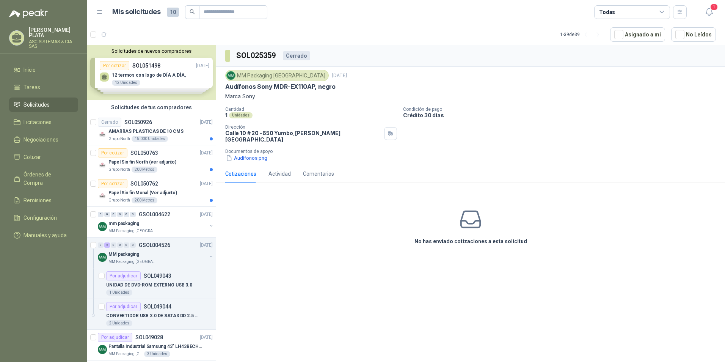  What do you see at coordinates (582, 35) in the screenshot?
I see `div: 1 - 39 de 39` at bounding box center [582, 35].